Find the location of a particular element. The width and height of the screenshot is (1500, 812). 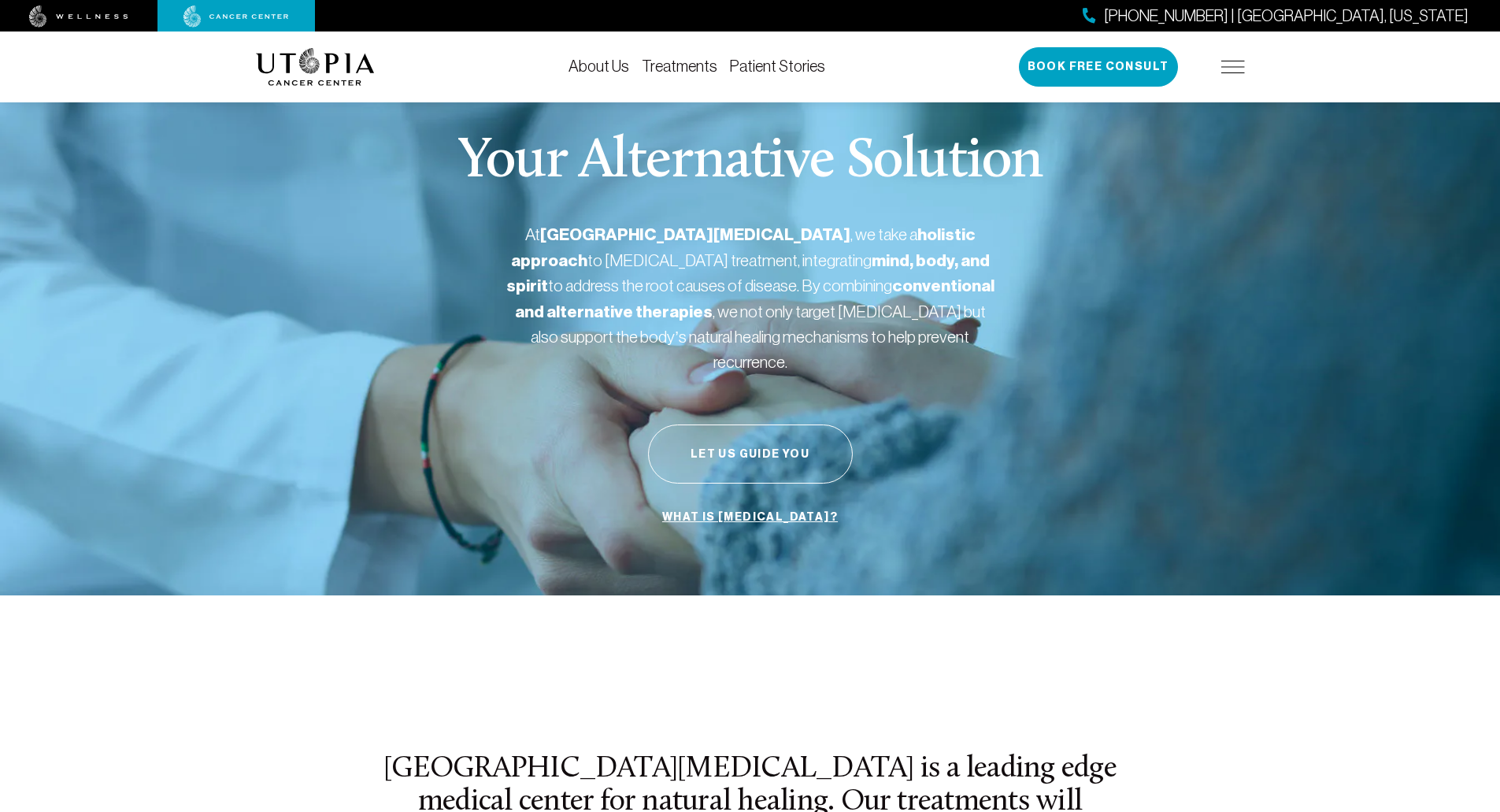

img: cancer center is located at coordinates (236, 17).